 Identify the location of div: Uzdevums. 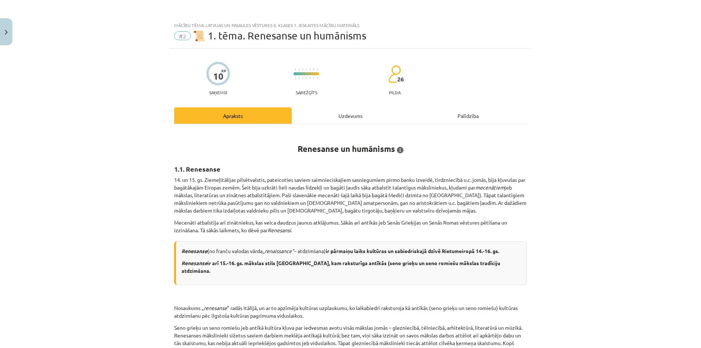
(350, 115).